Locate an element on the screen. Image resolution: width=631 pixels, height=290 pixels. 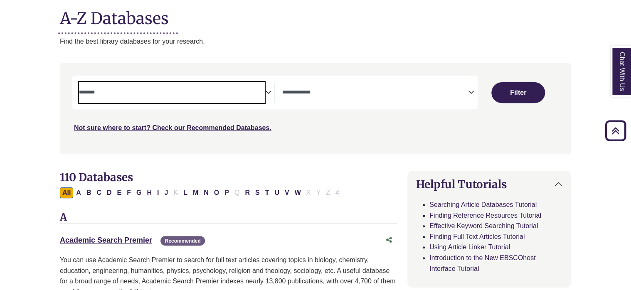
a: Academic Search Premier is located at coordinates (106, 240).